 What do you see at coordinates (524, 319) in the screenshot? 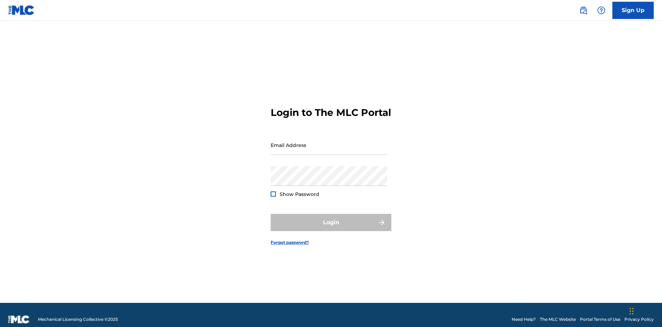
I see `a: Need Help?` at bounding box center [524, 319].